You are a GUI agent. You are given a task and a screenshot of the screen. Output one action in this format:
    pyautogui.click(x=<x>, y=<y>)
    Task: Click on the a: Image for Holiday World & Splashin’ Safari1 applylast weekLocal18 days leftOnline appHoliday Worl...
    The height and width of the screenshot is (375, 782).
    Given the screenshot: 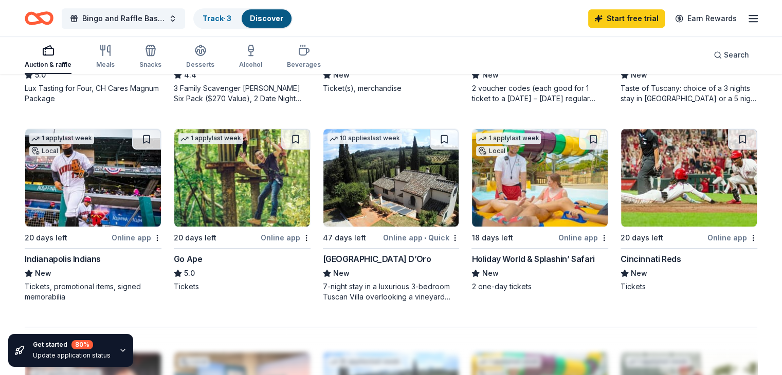 What is the action you would take?
    pyautogui.click(x=540, y=210)
    